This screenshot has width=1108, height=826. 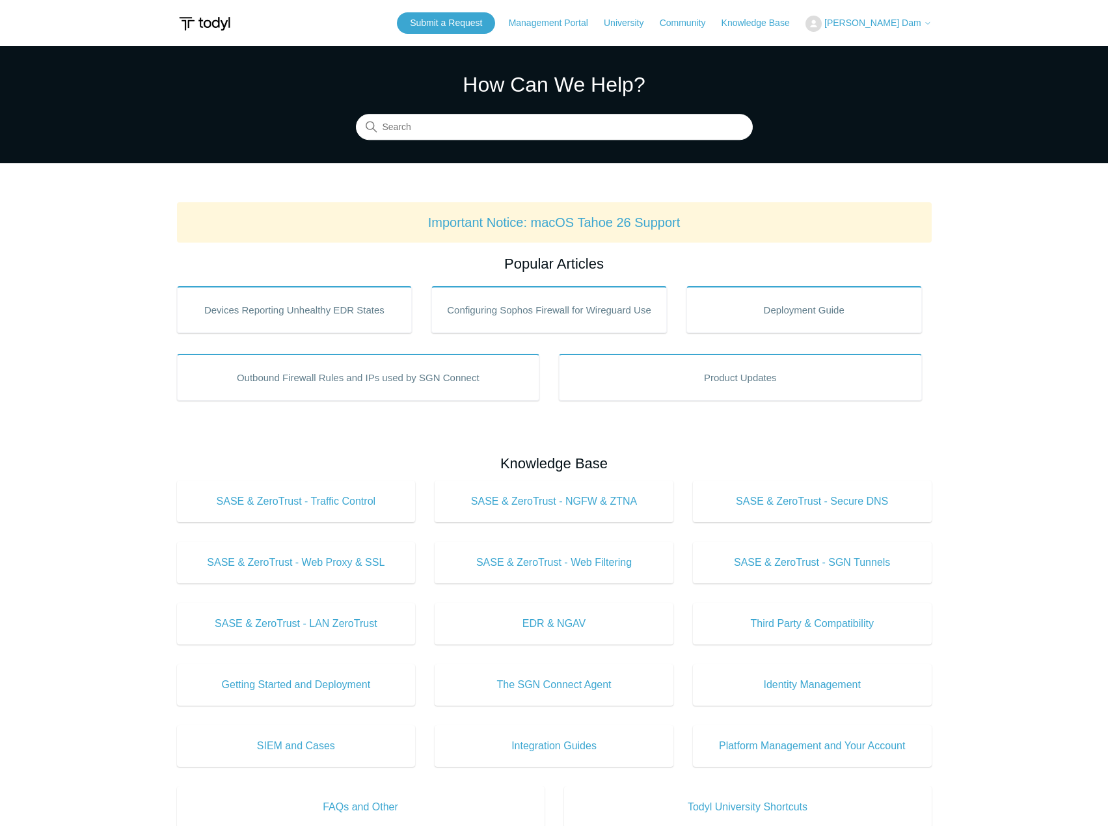 What do you see at coordinates (812, 563) in the screenshot?
I see `span: SASE & ZeroTrust - SGN Tunnels` at bounding box center [812, 563].